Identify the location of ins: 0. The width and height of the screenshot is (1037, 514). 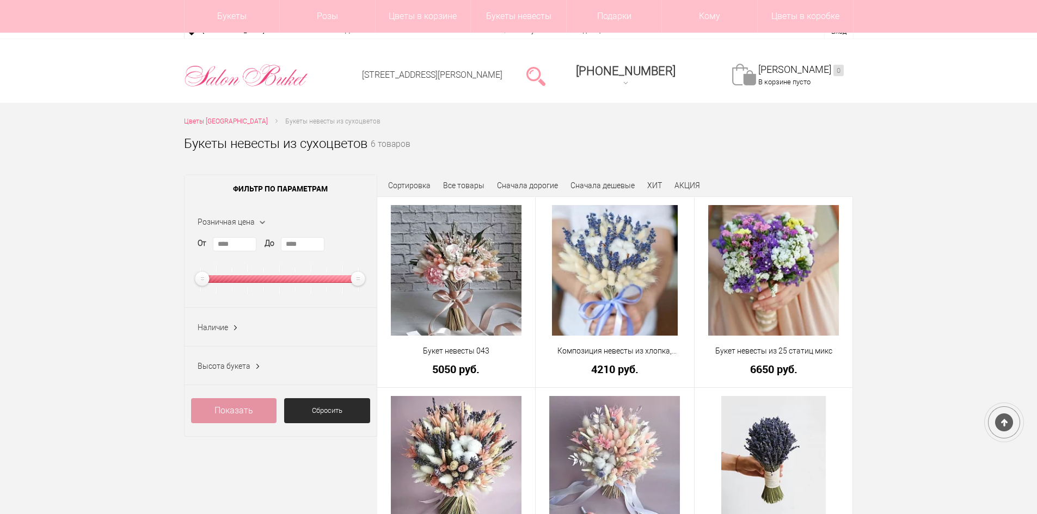
(838, 70).